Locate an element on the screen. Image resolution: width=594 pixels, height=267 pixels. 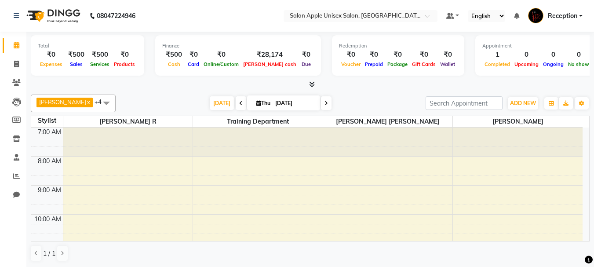
span: No show is located at coordinates (579, 64).